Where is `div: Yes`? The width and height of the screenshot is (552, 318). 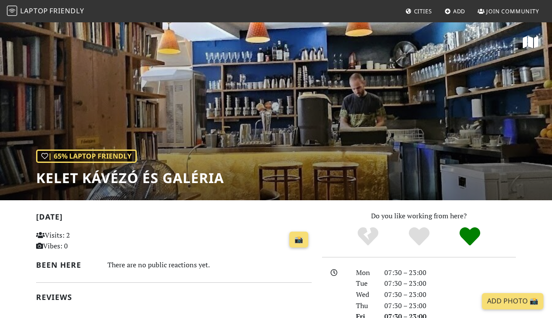 div: Yes is located at coordinates (419, 237).